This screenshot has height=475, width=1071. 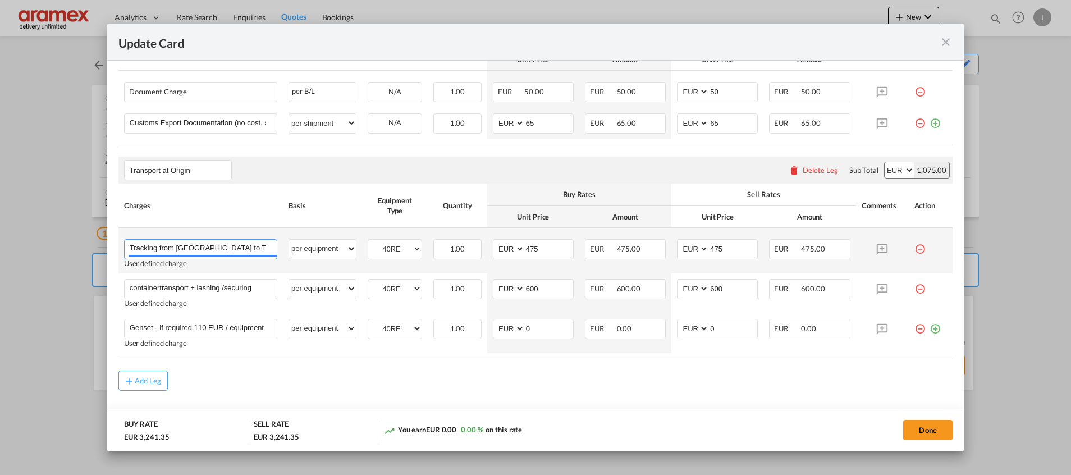 What do you see at coordinates (441, 429) in the screenshot?
I see `span: EUR 0.00` at bounding box center [441, 429].